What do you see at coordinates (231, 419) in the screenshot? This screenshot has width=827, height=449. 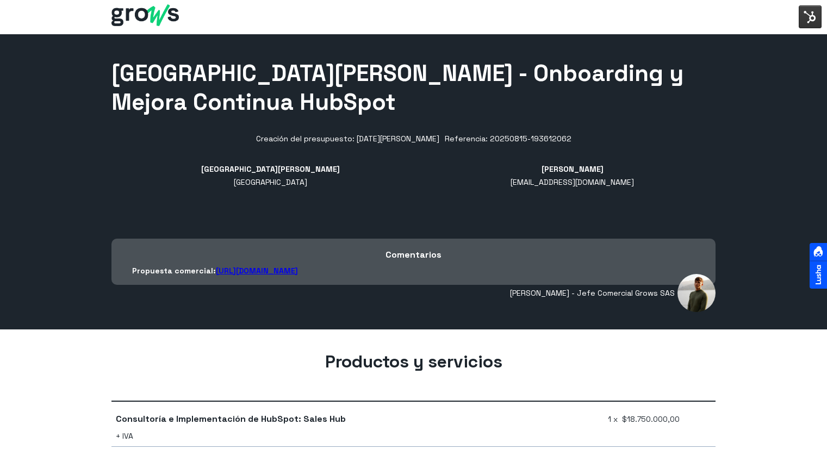 I see `span: Consultoría e Implementación de HubSpot: Sales Hub` at bounding box center [231, 419].